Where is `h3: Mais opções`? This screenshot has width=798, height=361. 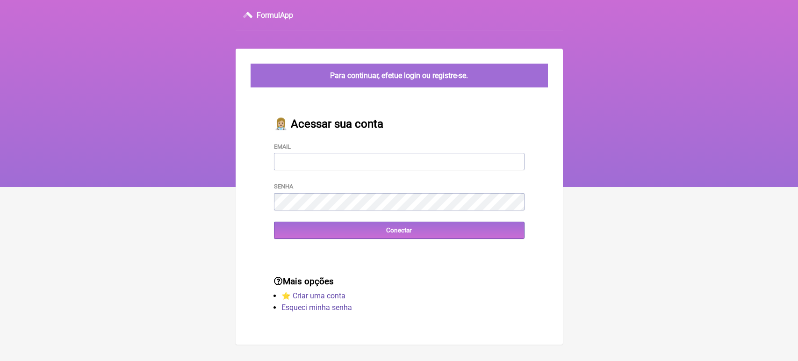
h3: Mais opções is located at coordinates (399, 282).